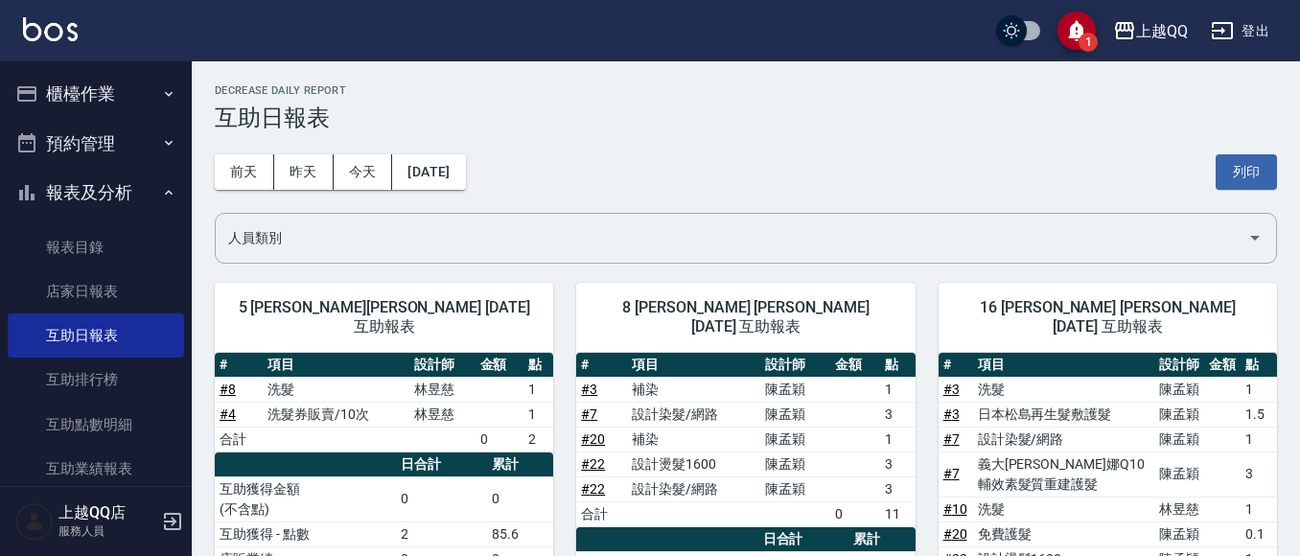 This screenshot has width=1300, height=556. Describe the element at coordinates (96, 292) in the screenshot. I see `a: 店家日報表` at that location.